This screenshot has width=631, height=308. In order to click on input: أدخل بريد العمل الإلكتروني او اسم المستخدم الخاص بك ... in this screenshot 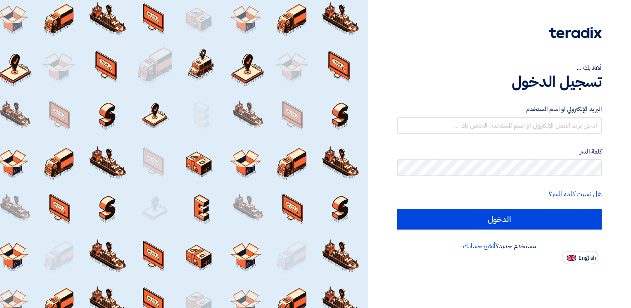, I will do `click(499, 126)`.